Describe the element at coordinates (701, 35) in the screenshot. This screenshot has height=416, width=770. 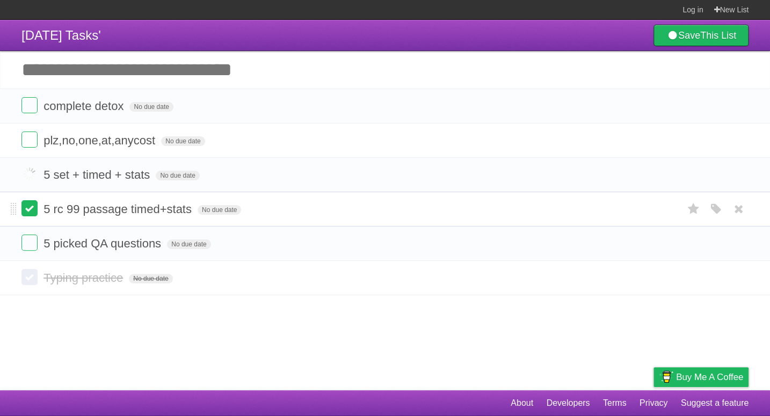
I see `a: SaveThis List` at that location.